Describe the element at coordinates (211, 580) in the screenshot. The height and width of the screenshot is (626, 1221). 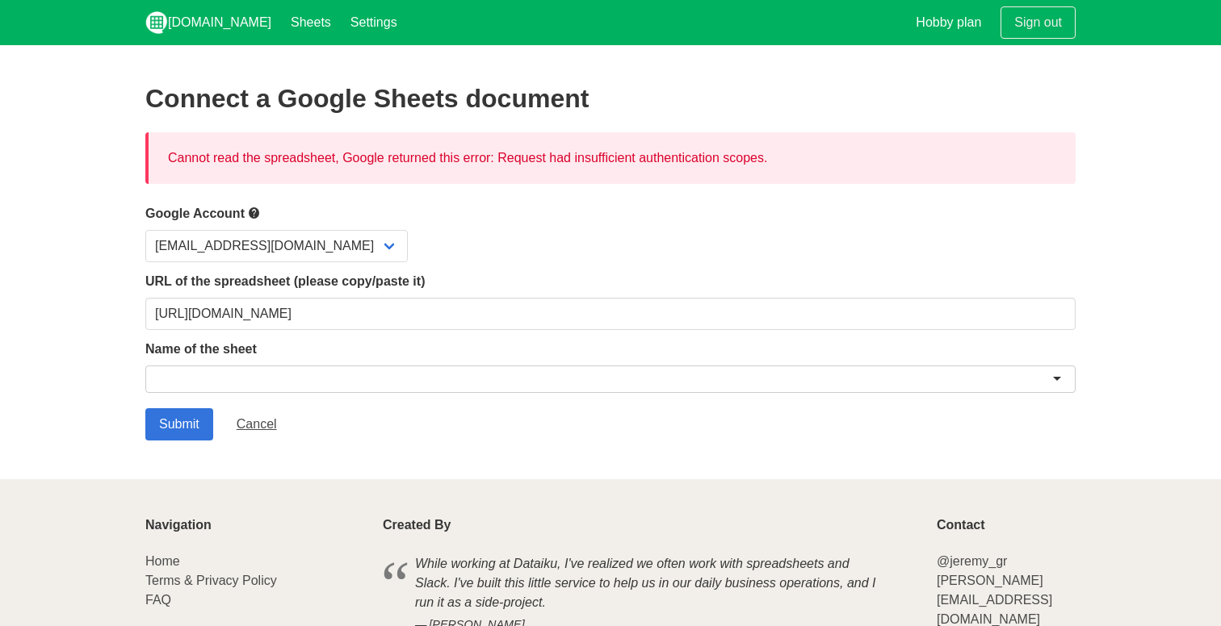
I see `a: Terms & Privacy Policy` at that location.